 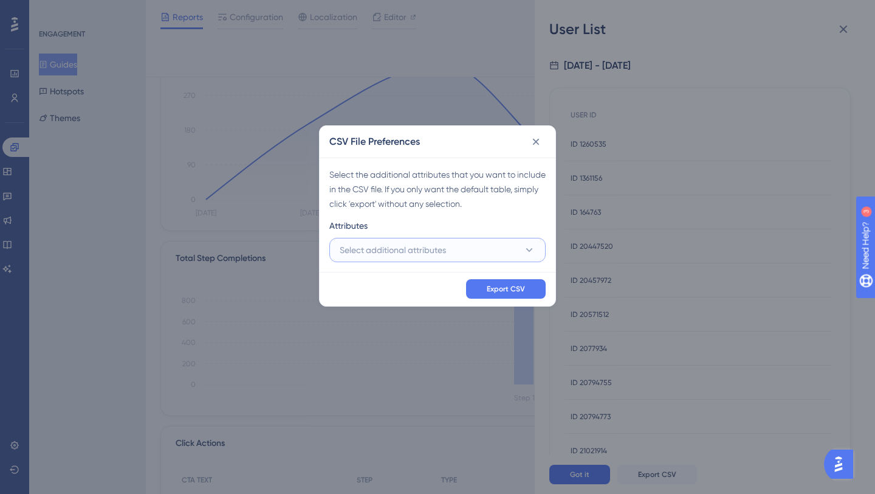 I want to click on h2: CSV File Preferences, so click(x=374, y=142).